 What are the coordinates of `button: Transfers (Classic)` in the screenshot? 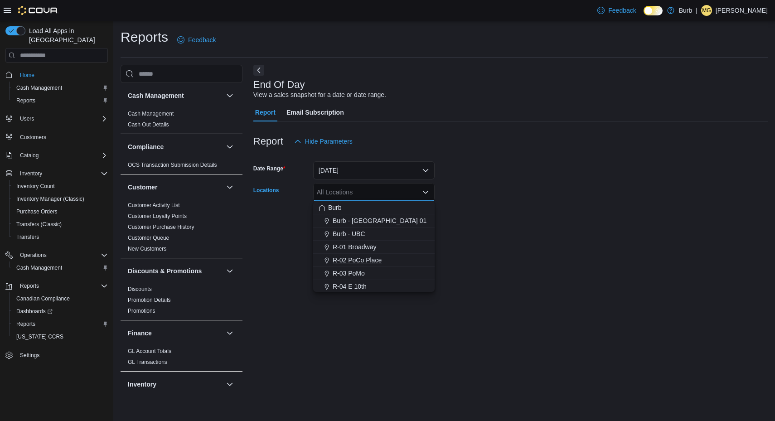 It's located at (60, 224).